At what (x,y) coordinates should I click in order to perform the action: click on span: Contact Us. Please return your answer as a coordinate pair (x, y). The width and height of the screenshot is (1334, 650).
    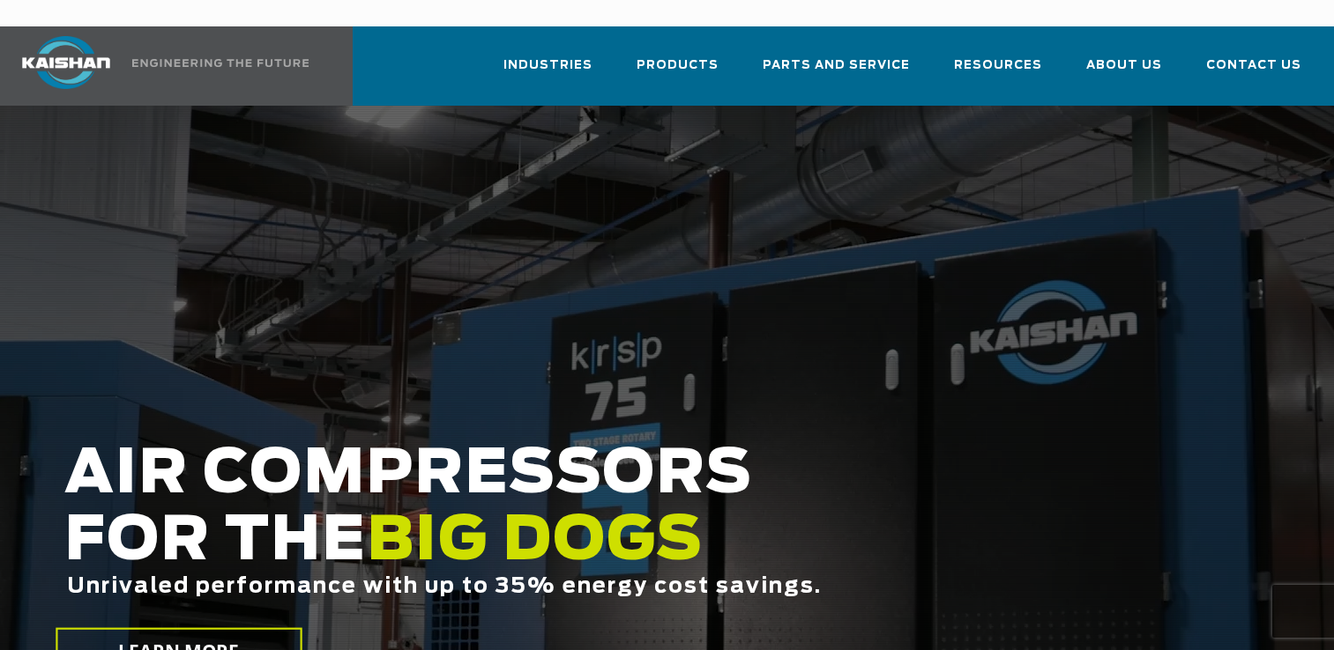
    Looking at the image, I should click on (1253, 65).